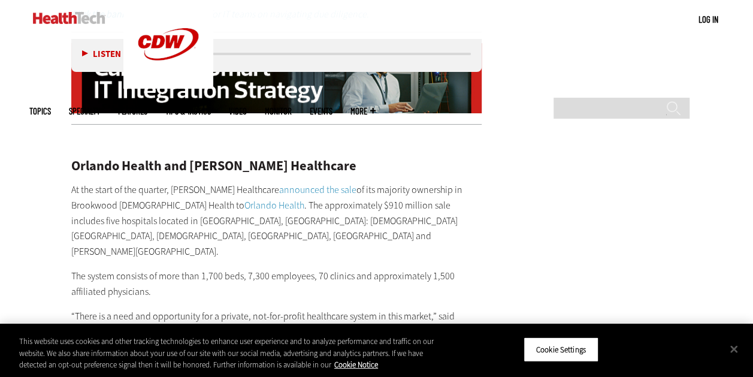  Describe the element at coordinates (84, 111) in the screenshot. I see `span: Specialty` at that location.